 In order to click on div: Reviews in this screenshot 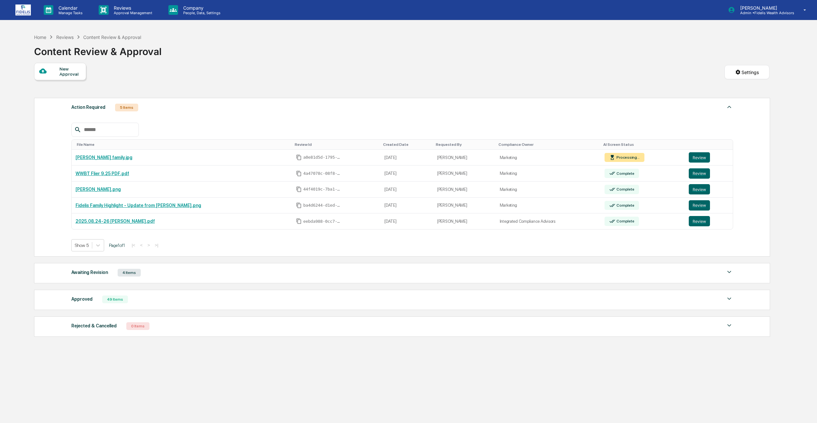, I will do `click(65, 37)`.